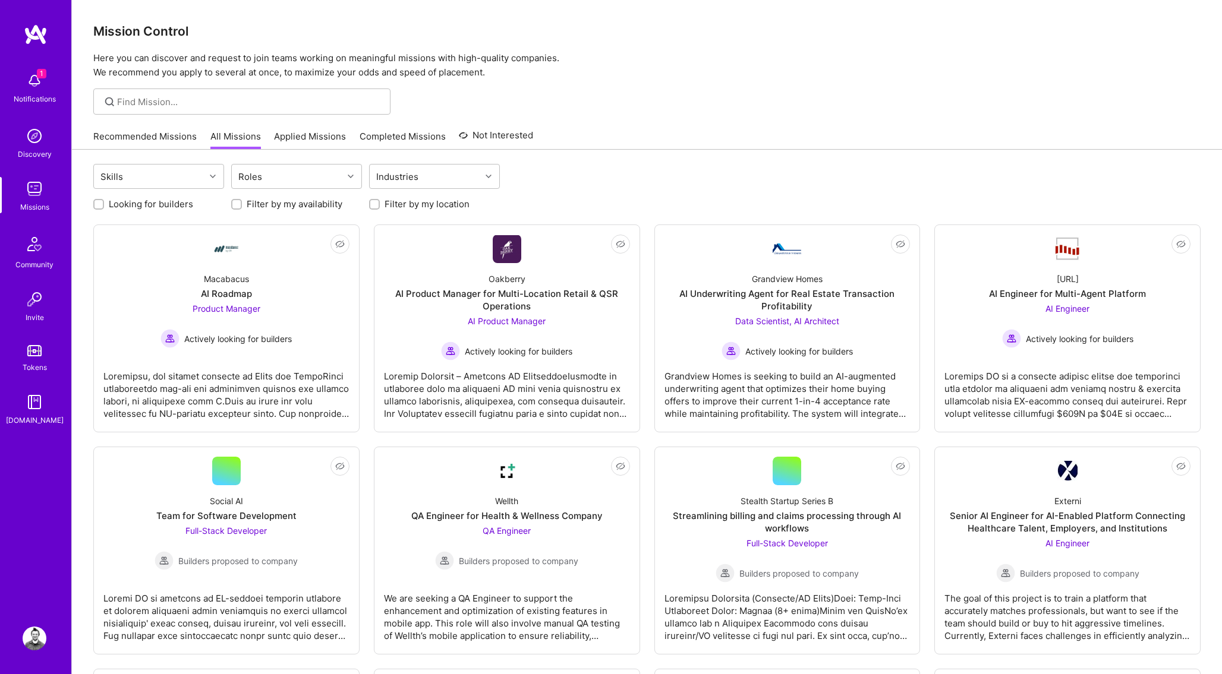  I want to click on a: Company LogoWellthQA Engineer for Health & Wellness CompanyQA Engineer Builders proposed to compa..., so click(507, 551).